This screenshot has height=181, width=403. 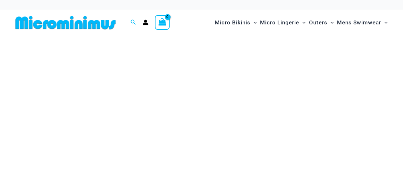 What do you see at coordinates (133, 22) in the screenshot?
I see `a: Search icon link` at bounding box center [133, 22].